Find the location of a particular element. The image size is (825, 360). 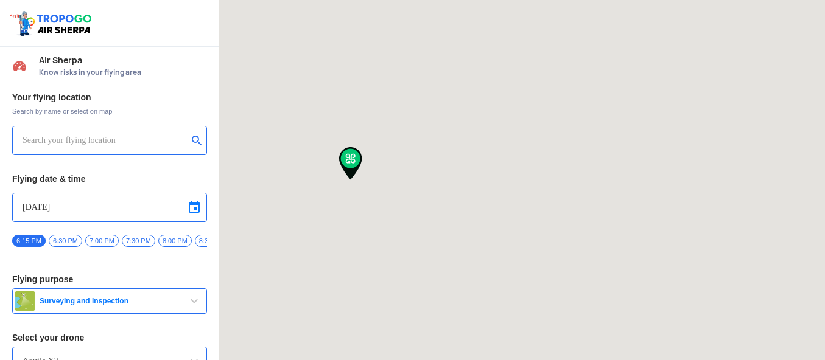

span: 6:15 PM is located at coordinates (29, 241).